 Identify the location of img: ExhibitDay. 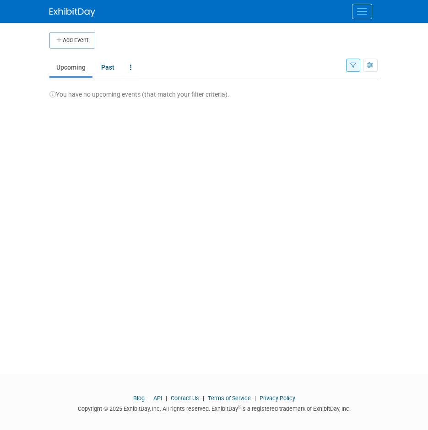
(72, 12).